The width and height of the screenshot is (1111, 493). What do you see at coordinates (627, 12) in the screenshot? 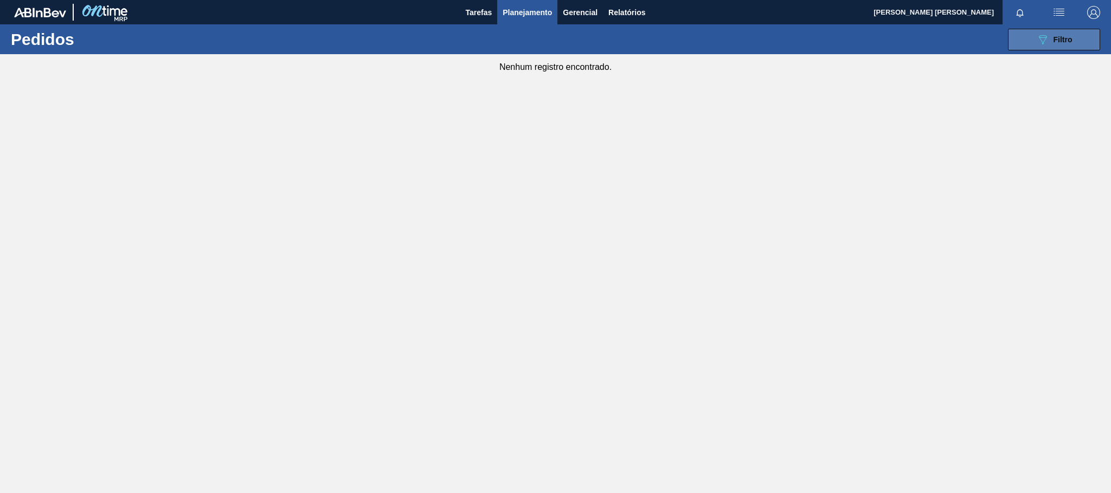
I see `span: Relatórios` at bounding box center [627, 12].